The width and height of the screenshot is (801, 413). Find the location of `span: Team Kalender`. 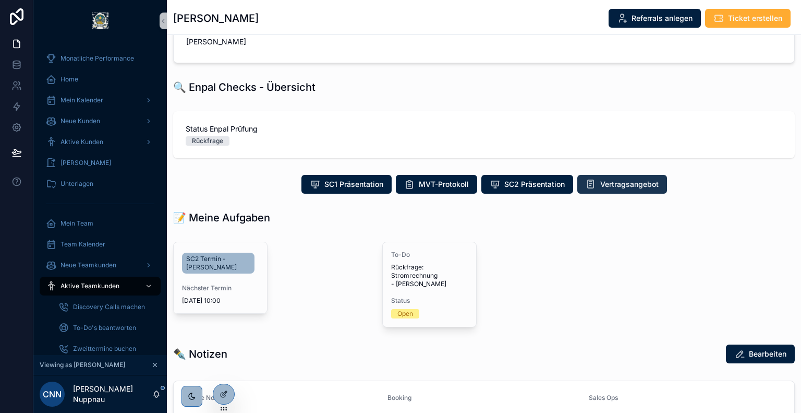

span: Team Kalender is located at coordinates (83, 244).